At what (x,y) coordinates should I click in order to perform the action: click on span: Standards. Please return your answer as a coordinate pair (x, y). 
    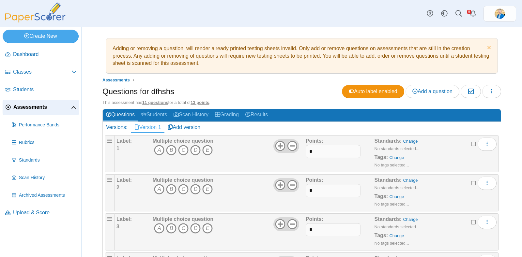
    Looking at the image, I should click on (48, 160).